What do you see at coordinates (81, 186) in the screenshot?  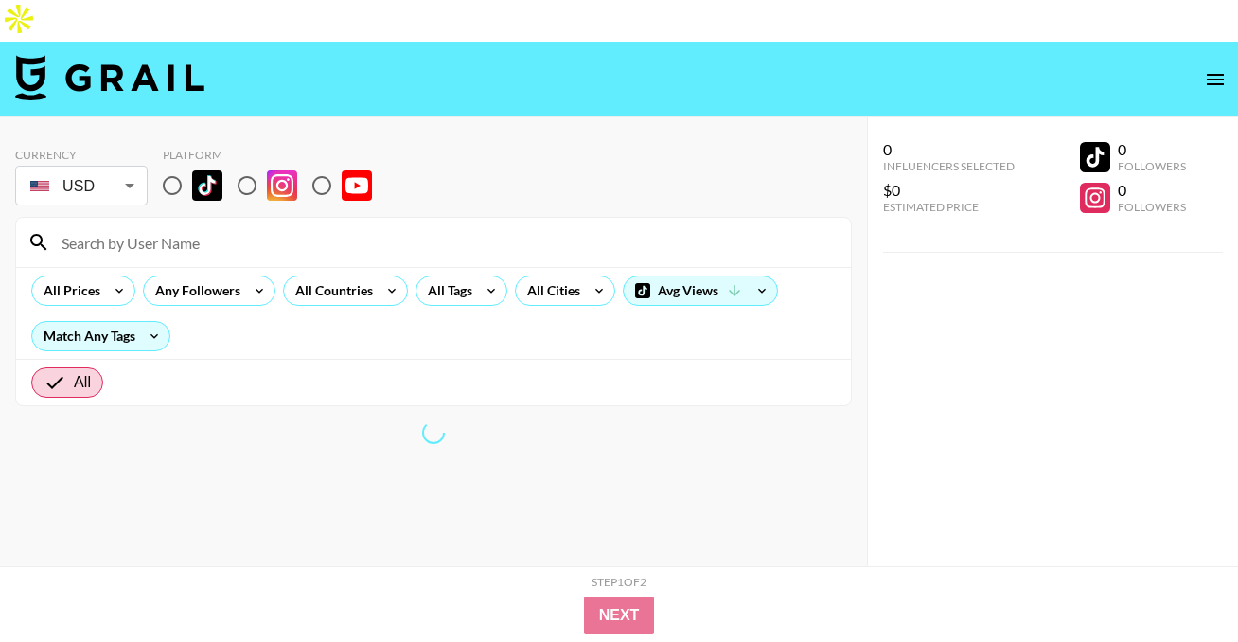 I see `div: USD` at bounding box center [81, 186].